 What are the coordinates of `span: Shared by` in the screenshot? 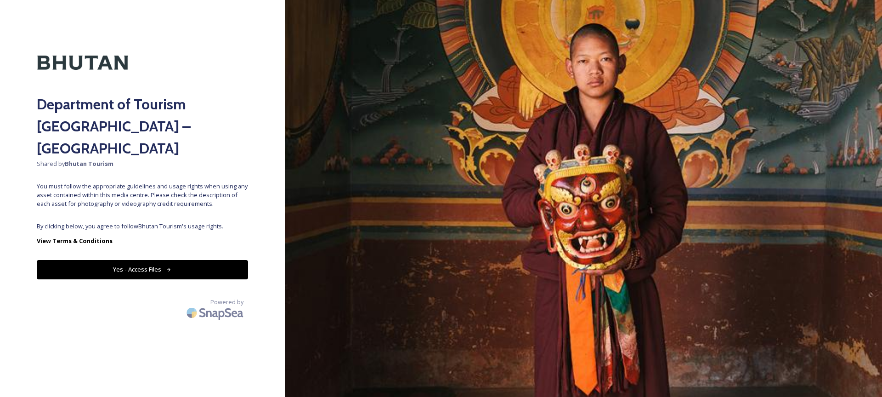 It's located at (142, 164).